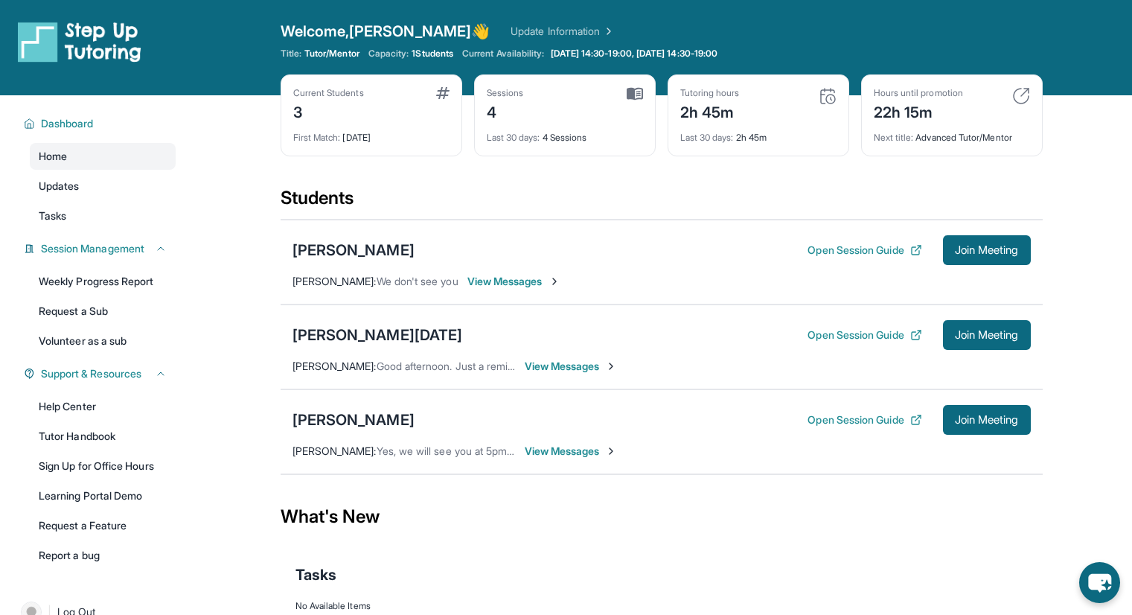 This screenshot has height=615, width=1132. I want to click on div: Current Students, so click(328, 93).